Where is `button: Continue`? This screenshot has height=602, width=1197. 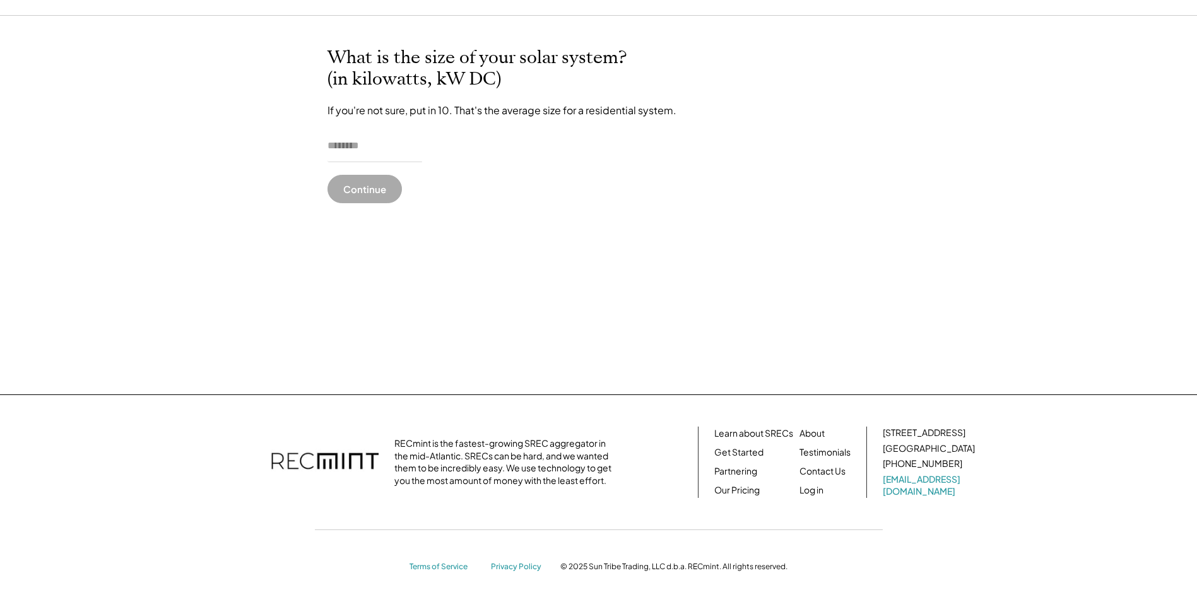 button: Continue is located at coordinates (365, 189).